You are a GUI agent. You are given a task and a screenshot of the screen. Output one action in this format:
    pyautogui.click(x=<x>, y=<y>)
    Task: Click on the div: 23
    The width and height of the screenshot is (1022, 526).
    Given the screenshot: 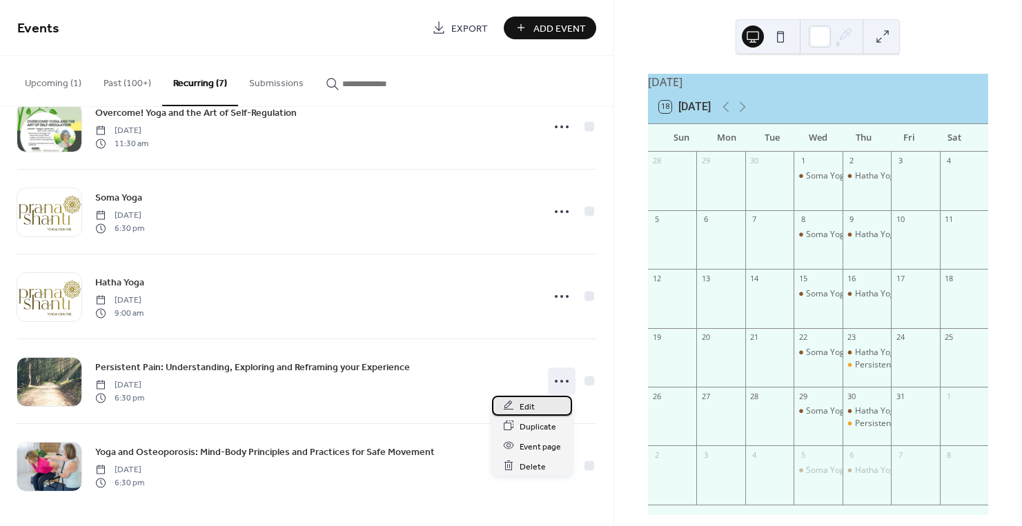 What is the action you would take?
    pyautogui.click(x=851, y=337)
    